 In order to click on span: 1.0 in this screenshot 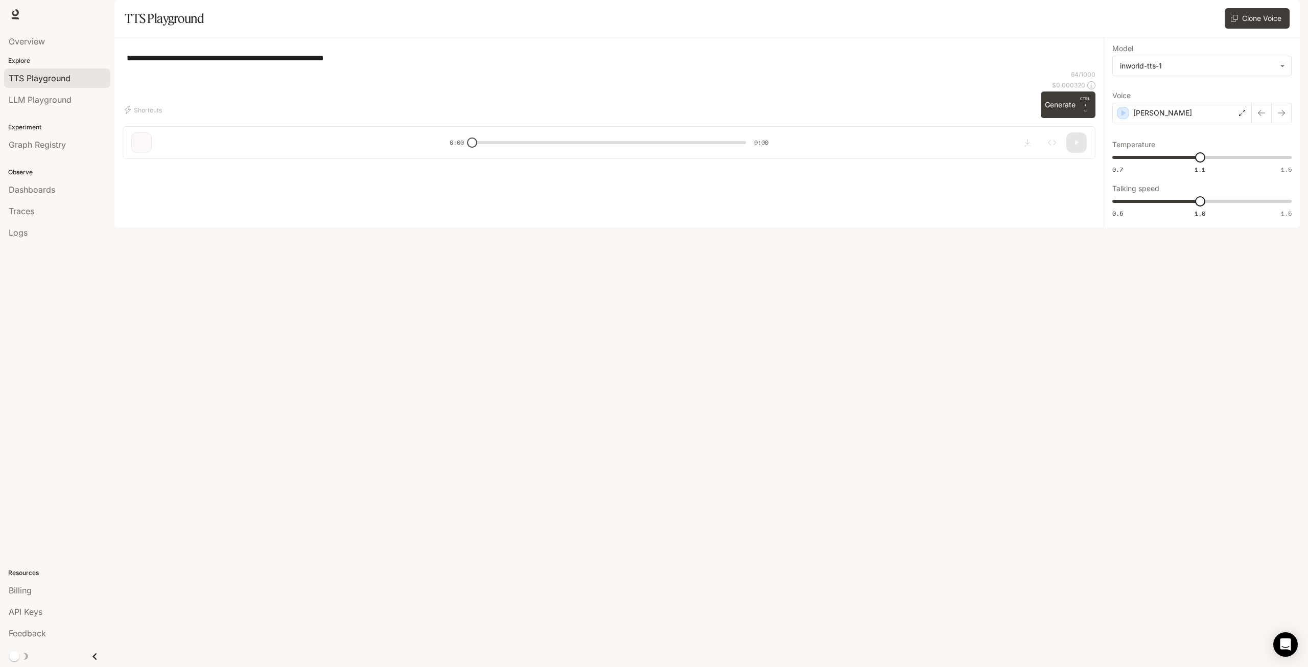, I will do `click(1199, 213)`.